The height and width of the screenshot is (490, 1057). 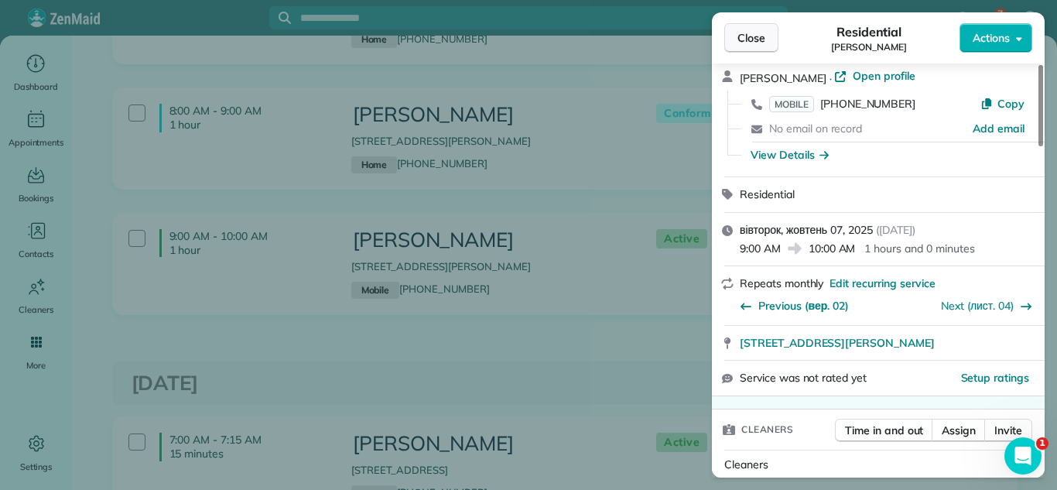 What do you see at coordinates (789, 155) in the screenshot?
I see `button: View Details` at bounding box center [789, 155].